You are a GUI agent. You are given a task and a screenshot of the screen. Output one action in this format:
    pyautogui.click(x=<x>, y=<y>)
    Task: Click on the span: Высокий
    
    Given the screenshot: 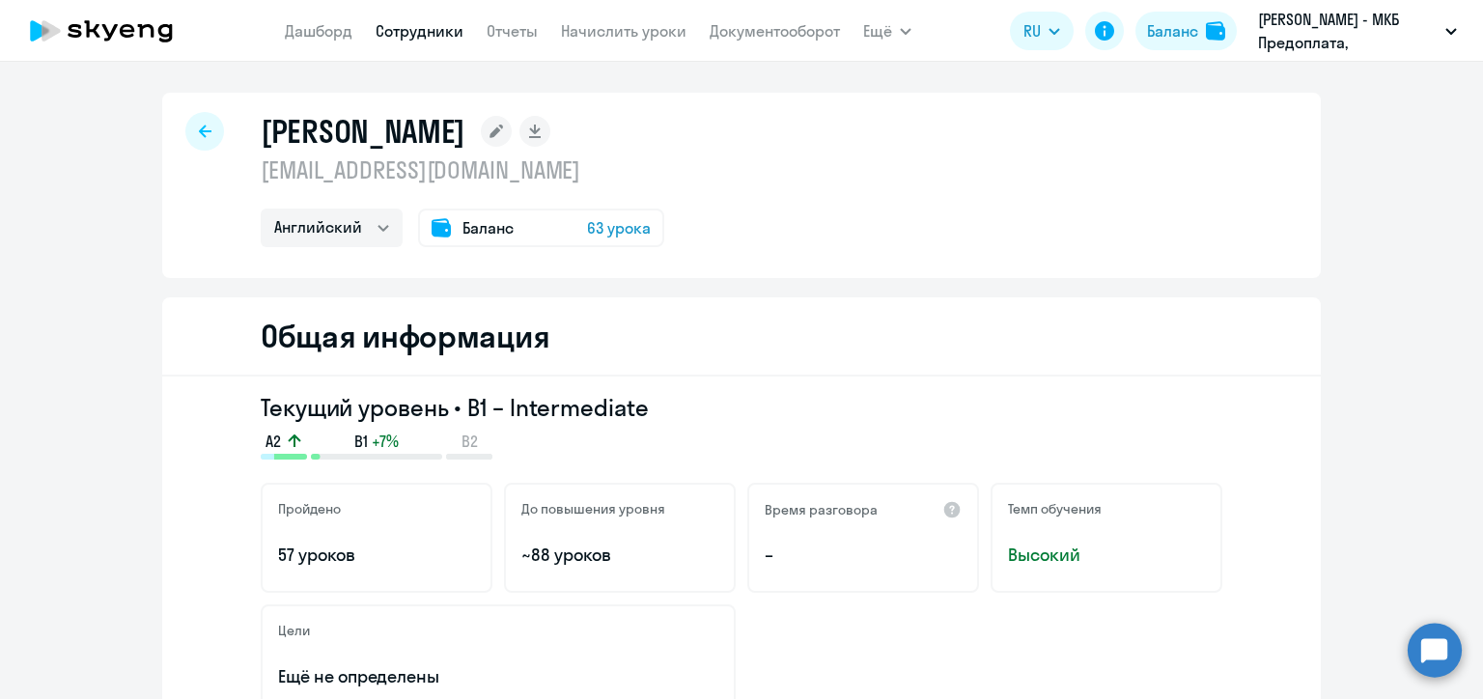 What is the action you would take?
    pyautogui.click(x=1107, y=555)
    